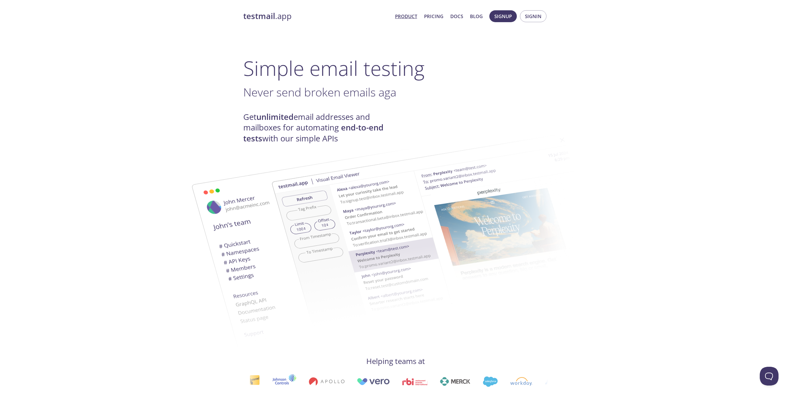 The height and width of the screenshot is (398, 791). What do you see at coordinates (322, 381) in the screenshot?
I see `img: apollo` at bounding box center [322, 381].